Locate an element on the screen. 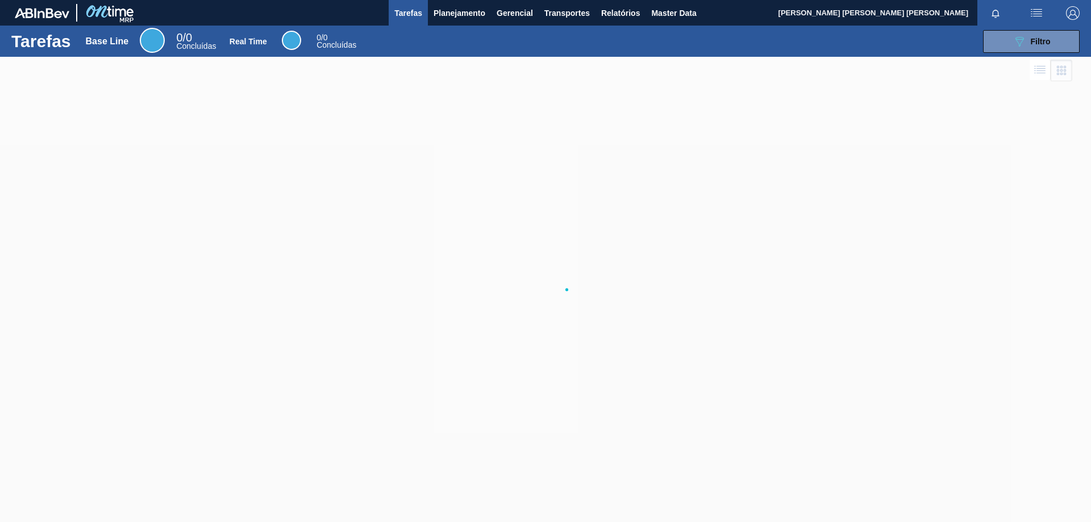 This screenshot has height=522, width=1091. span: Filtro is located at coordinates (1040, 41).